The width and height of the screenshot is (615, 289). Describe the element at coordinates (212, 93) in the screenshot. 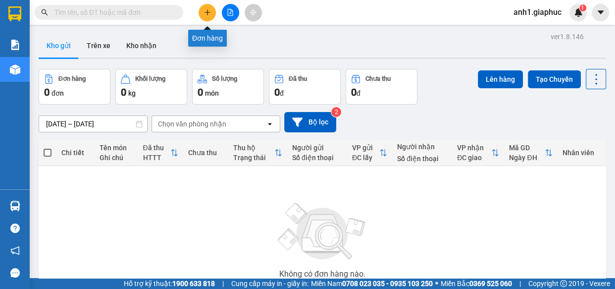

I see `span: món` at that location.